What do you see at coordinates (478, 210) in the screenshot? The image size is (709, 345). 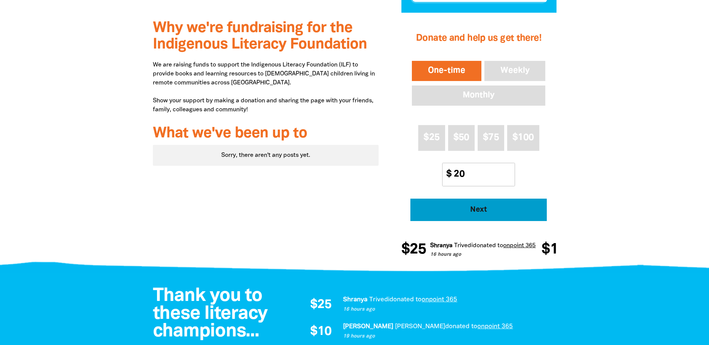 I see `button: Pay with Credit Card` at bounding box center [478, 210].